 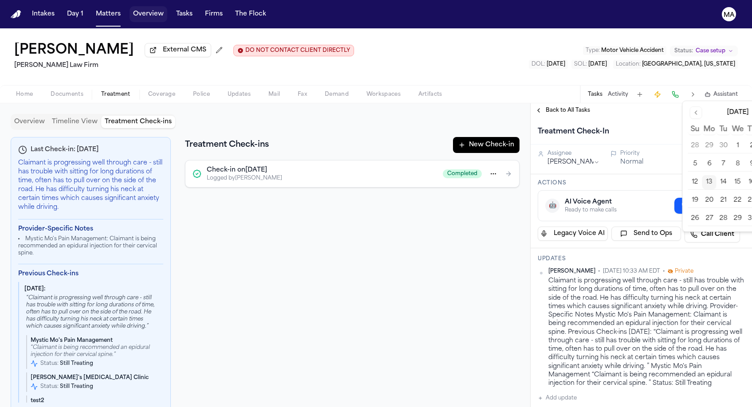 What do you see at coordinates (538, 64) in the screenshot?
I see `span: DOL :` at bounding box center [538, 64].